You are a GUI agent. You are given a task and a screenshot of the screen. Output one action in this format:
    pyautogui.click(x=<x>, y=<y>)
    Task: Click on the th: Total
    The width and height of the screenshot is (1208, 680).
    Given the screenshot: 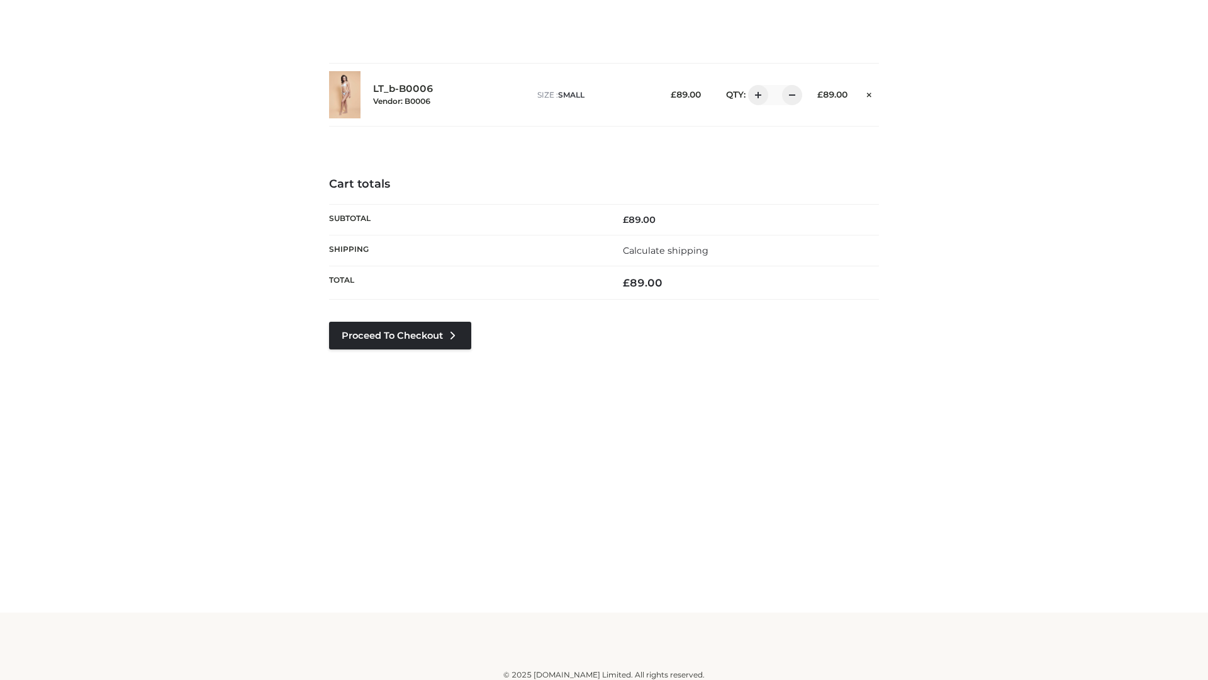 What is the action you would take?
    pyautogui.click(x=466, y=283)
    